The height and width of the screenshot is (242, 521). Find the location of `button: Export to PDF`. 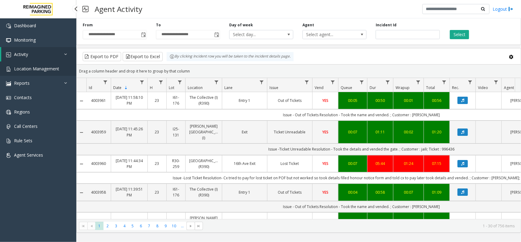

button: Export to PDF is located at coordinates (102, 57).